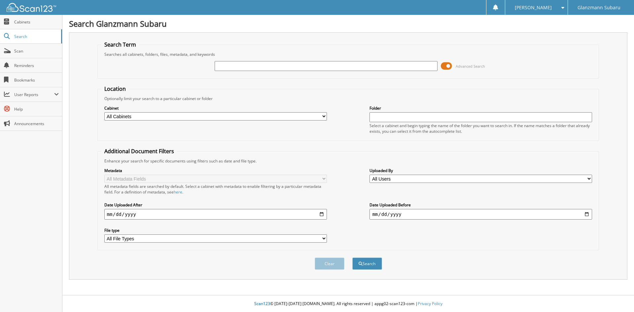  What do you see at coordinates (36, 109) in the screenshot?
I see `span: Help` at bounding box center [36, 109].